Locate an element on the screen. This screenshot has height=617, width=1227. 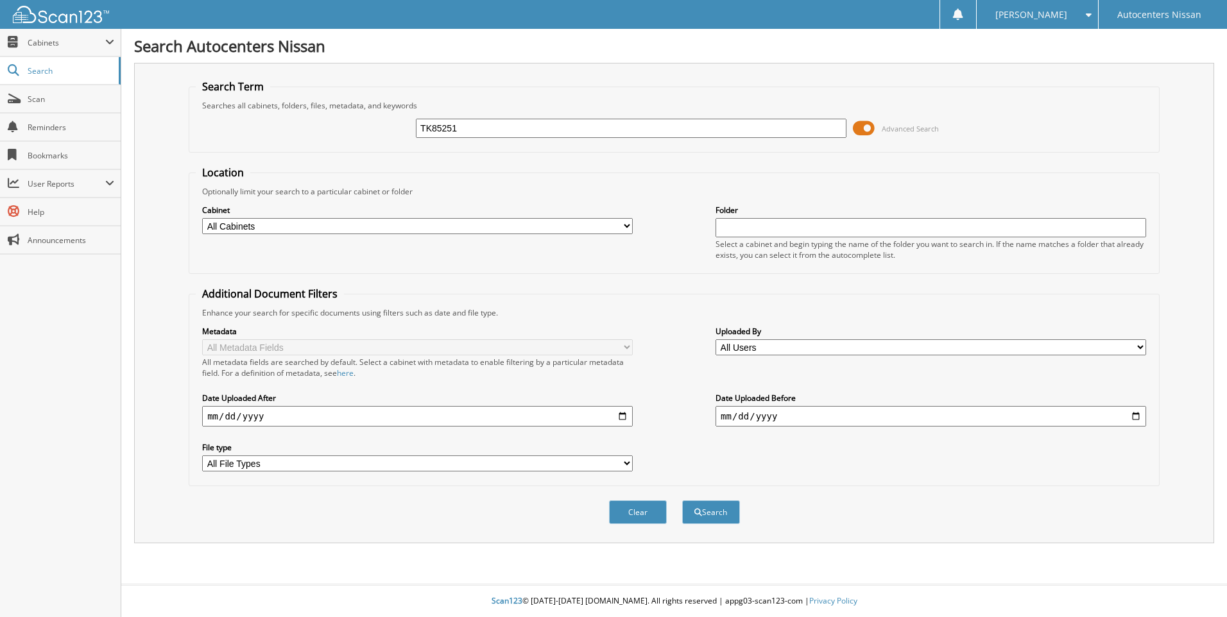
div: Select a cabinet and begin typing the name of the folder you want to search in. If the name match... is located at coordinates (931, 250).